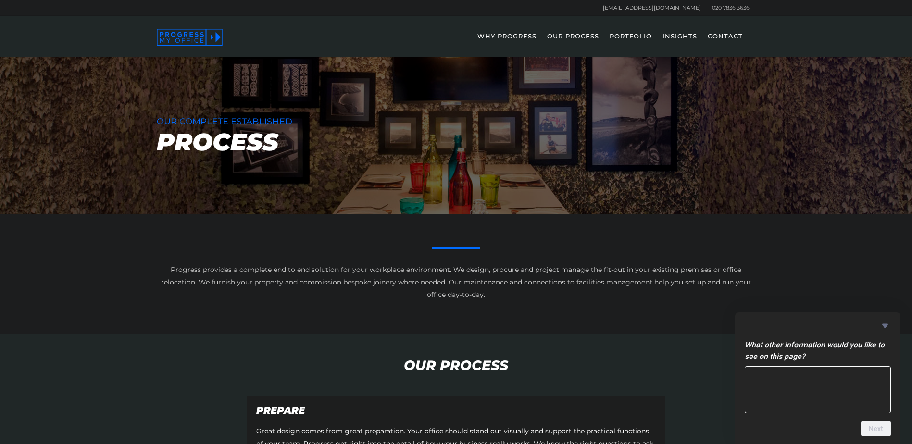  Describe the element at coordinates (456, 142) in the screenshot. I see `h1: Process` at that location.